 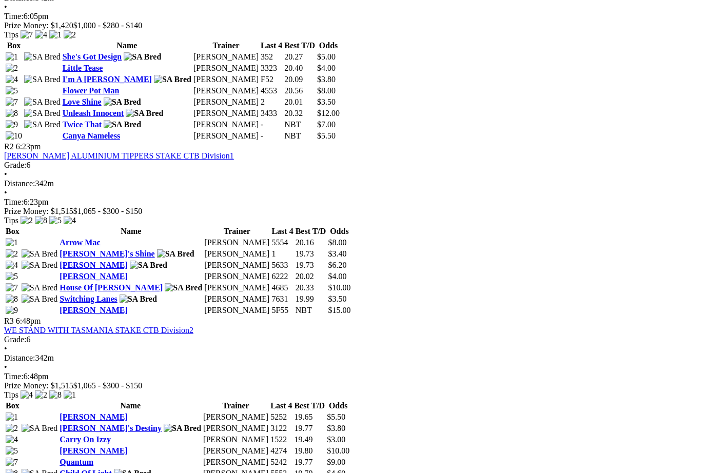 What do you see at coordinates (282, 277) in the screenshot?
I see `td: 6222` at bounding box center [282, 277].